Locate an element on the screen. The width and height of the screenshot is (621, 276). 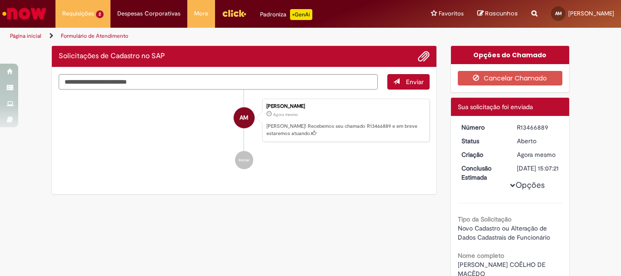
ul: Trilhas de página is located at coordinates (207, 36).